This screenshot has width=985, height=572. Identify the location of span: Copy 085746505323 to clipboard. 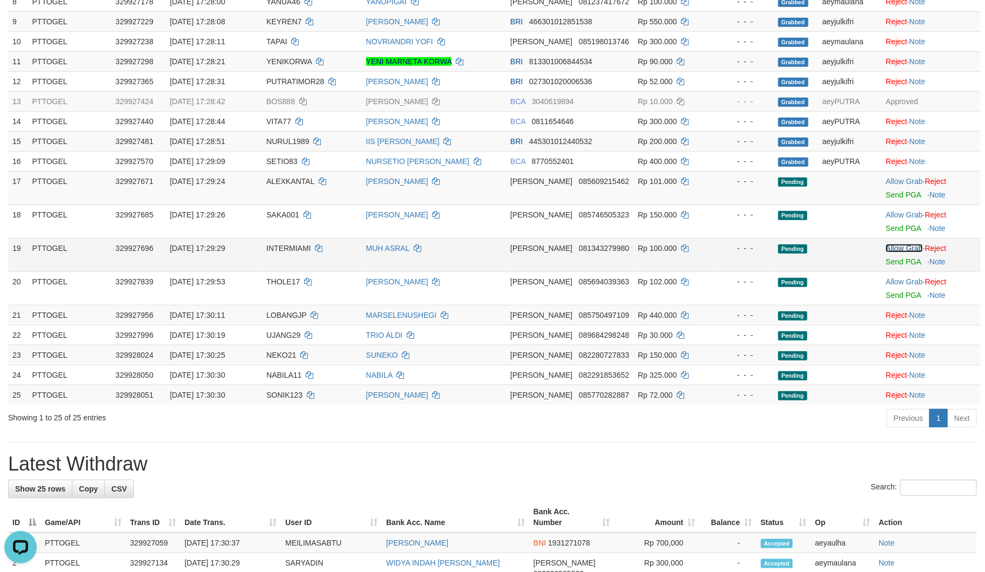
(604, 215).